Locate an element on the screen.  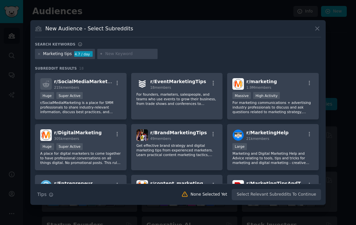
span: r/ DigitalMarketing is located at coordinates (78, 133).